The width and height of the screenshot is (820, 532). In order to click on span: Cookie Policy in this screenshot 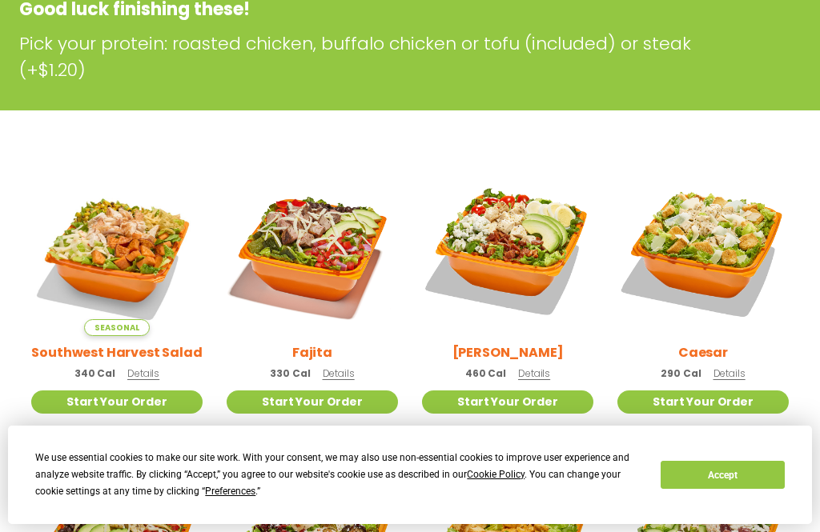, I will do `click(495, 475)`.